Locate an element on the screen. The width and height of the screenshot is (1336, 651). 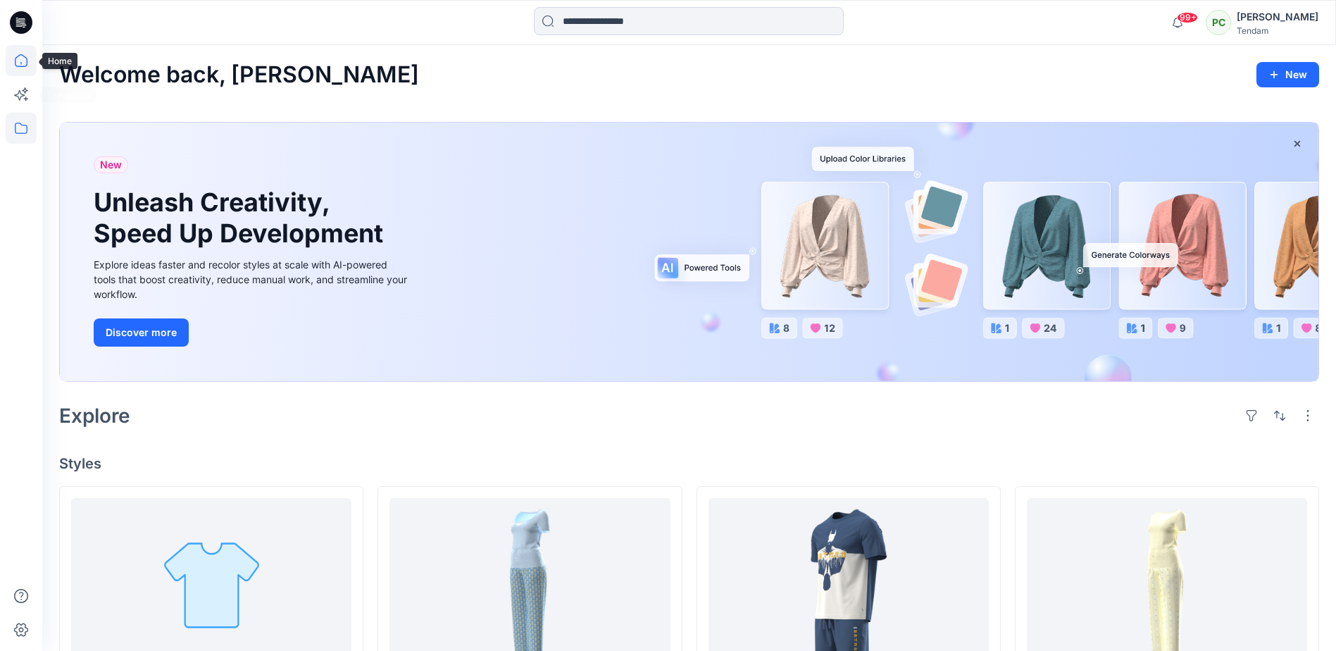
span: 99+ is located at coordinates (1187, 18).